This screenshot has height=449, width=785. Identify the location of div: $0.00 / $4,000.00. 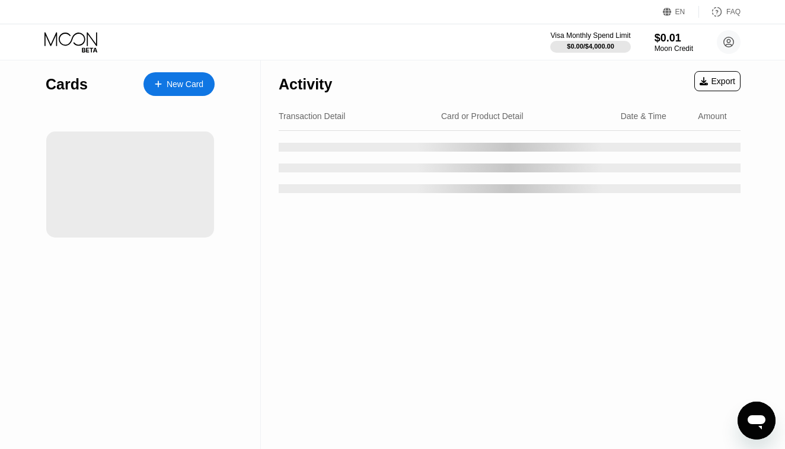
(590, 46).